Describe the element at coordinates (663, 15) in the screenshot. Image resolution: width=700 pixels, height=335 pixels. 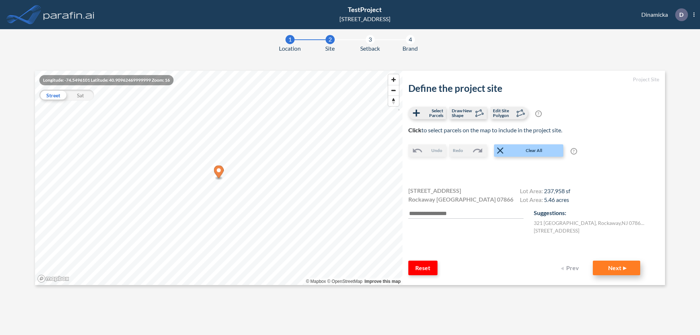
I see `div: Dinamicka` at that location.